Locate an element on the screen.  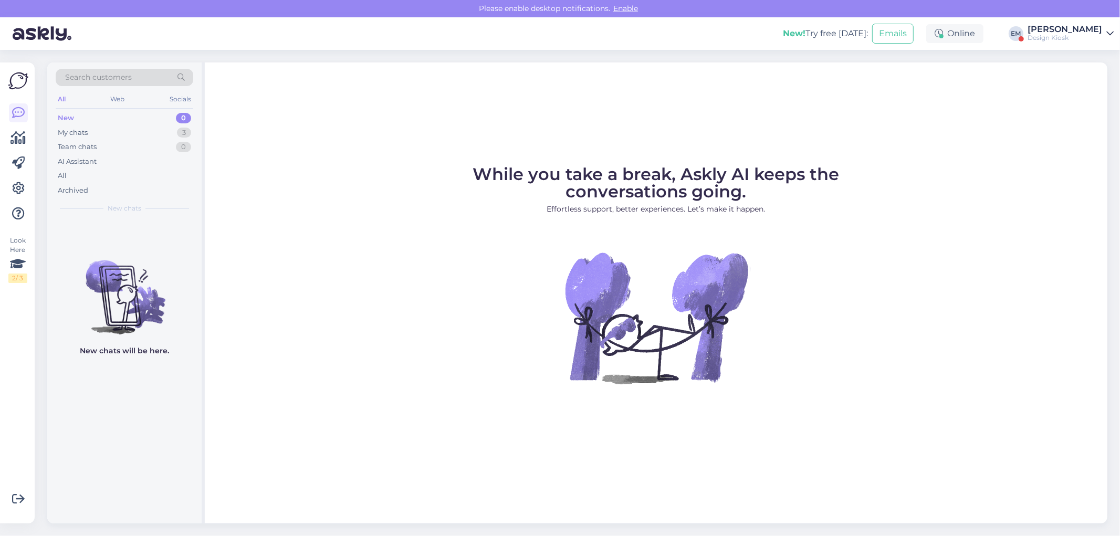
div: My chats is located at coordinates (72, 133).